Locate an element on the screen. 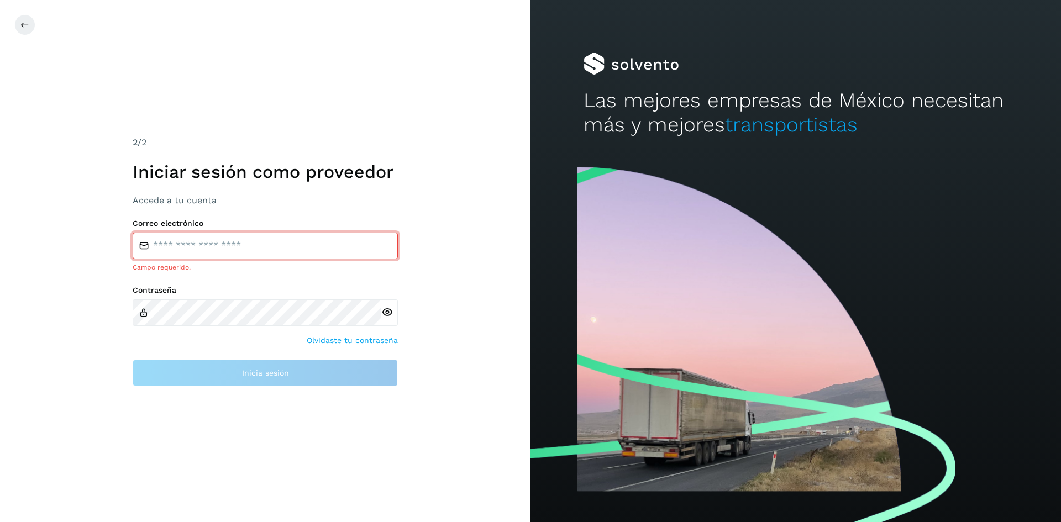 This screenshot has height=522, width=1061. a: Olvidaste tu contraseña is located at coordinates (352, 340).